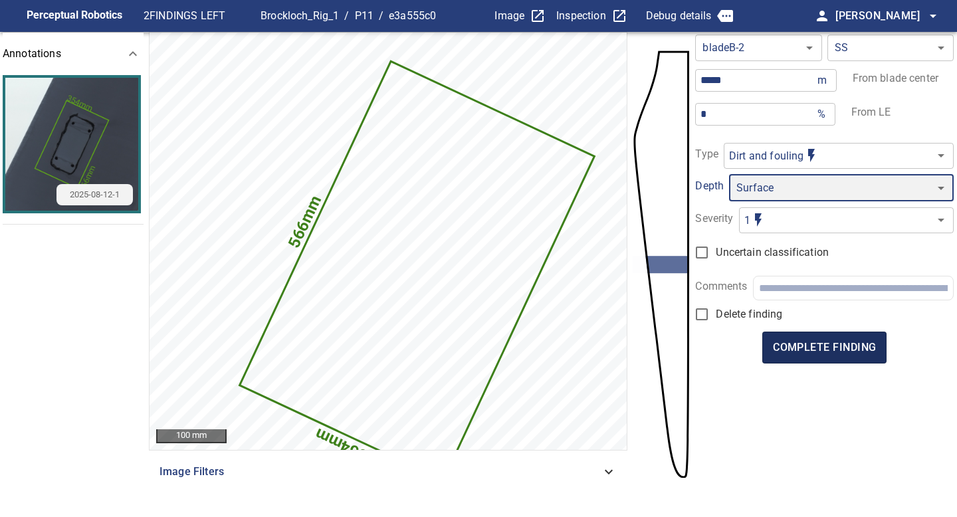 This screenshot has height=517, width=957. What do you see at coordinates (581, 16) in the screenshot?
I see `p: Inspection` at bounding box center [581, 16].